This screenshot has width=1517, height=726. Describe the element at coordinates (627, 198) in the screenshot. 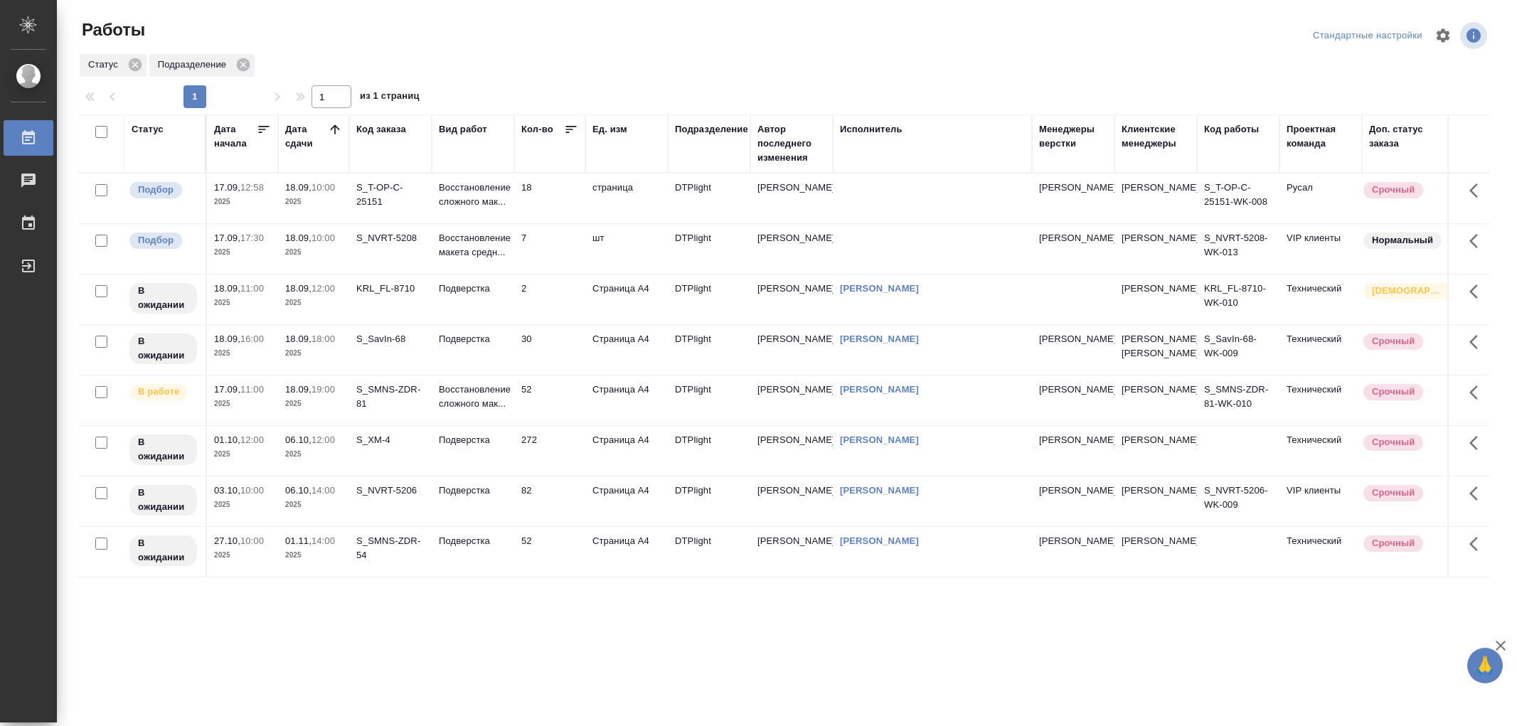

I see `td: страница` at that location.